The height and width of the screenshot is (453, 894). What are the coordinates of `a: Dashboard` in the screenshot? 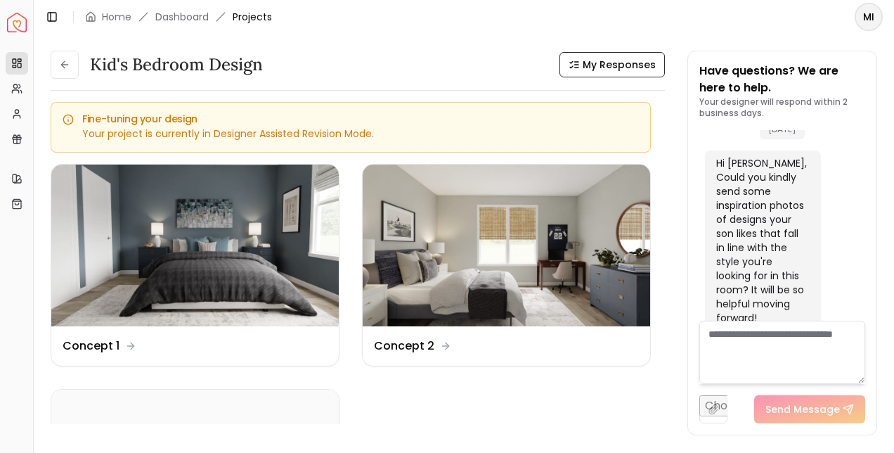 It's located at (182, 17).